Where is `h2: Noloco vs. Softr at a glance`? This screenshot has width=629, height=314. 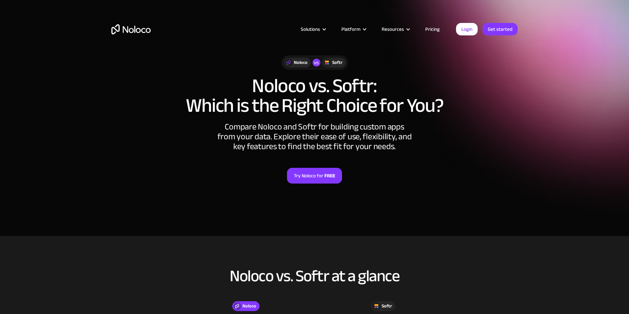
h2: Noloco vs. Softr at a glance is located at coordinates (315, 276).